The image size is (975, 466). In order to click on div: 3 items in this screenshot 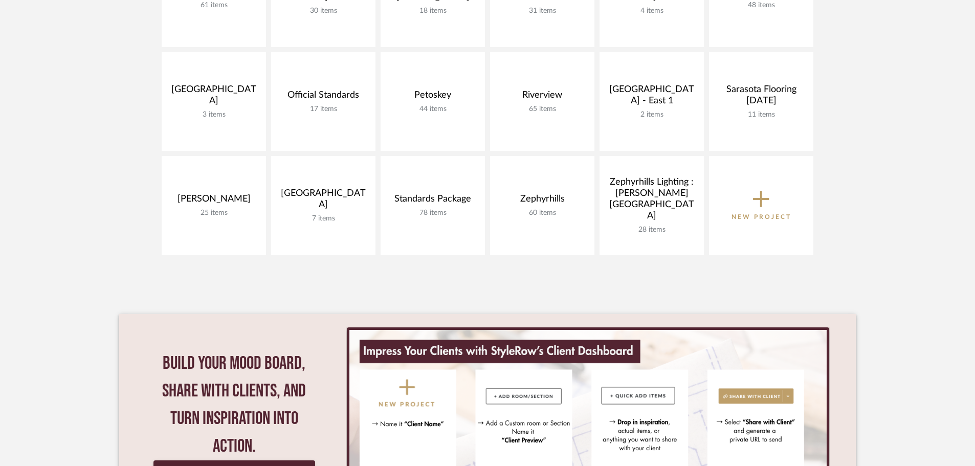, I will do `click(214, 115)`.